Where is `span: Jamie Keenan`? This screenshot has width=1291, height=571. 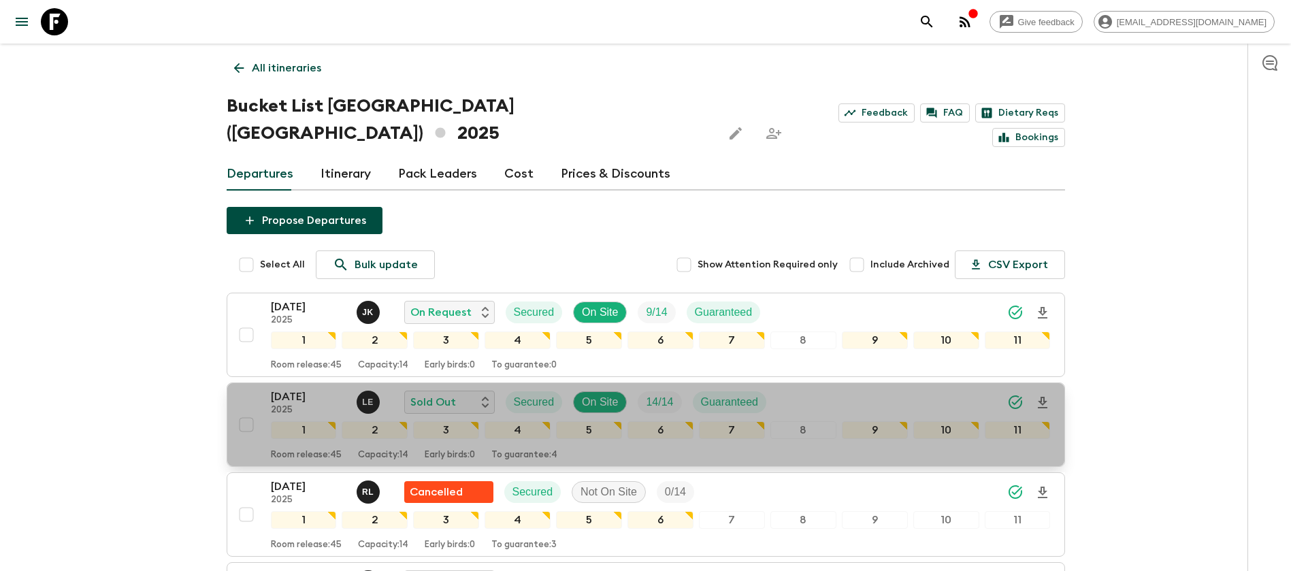 span: Jamie Keenan is located at coordinates (369, 310).